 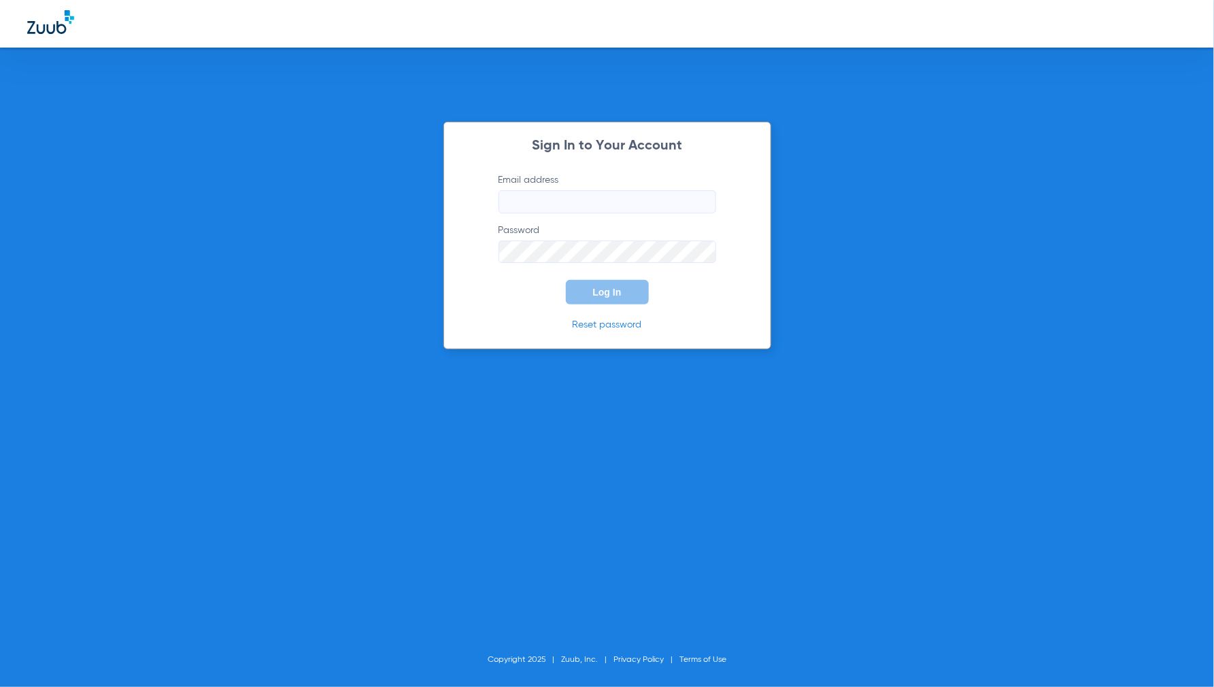 What do you see at coordinates (607, 243) in the screenshot?
I see `label: Password` at bounding box center [607, 243].